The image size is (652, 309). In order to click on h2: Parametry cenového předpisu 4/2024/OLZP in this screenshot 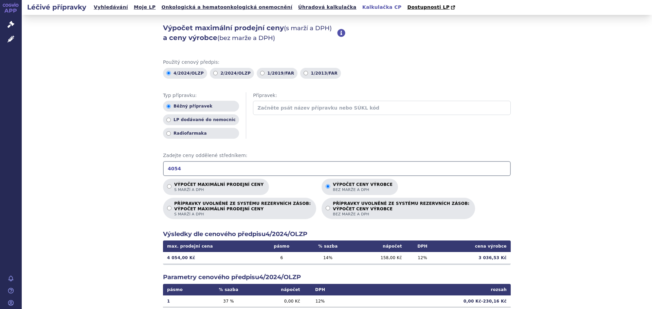, I will do `click(337, 277)`.